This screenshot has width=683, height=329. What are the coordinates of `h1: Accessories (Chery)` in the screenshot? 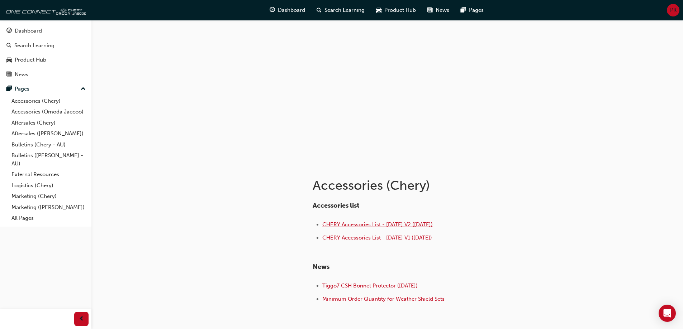 It's located at (430, 186).